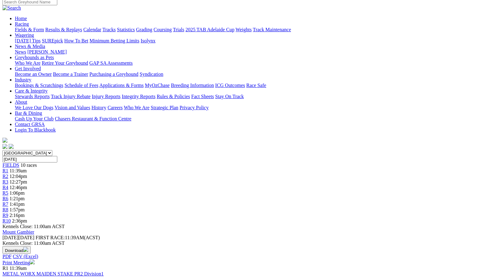 This screenshot has width=504, height=277. I want to click on a: About, so click(21, 102).